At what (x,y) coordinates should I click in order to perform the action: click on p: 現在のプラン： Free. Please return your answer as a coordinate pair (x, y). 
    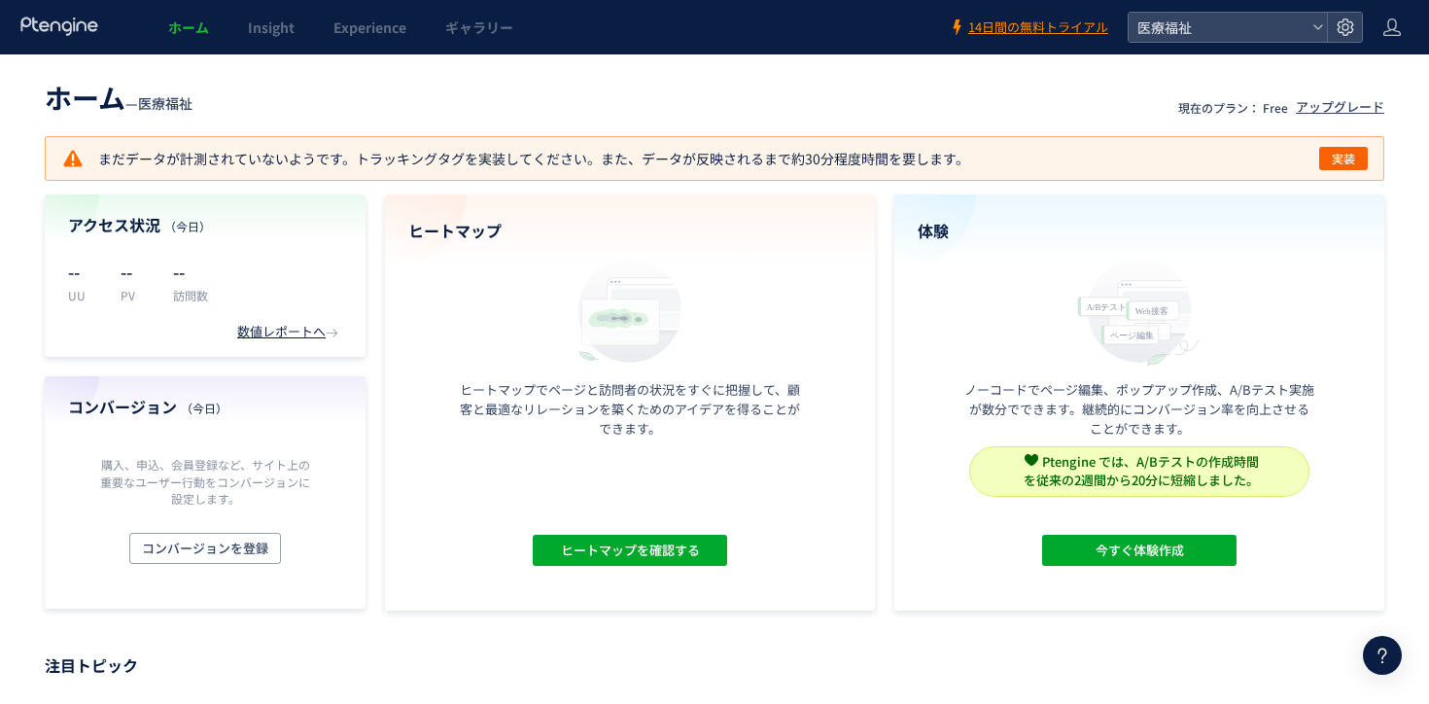
    Looking at the image, I should click on (1232, 107).